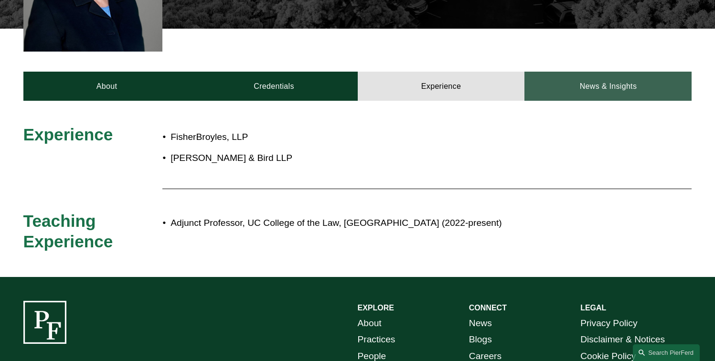 The height and width of the screenshot is (361, 715). I want to click on a: News, so click(480, 323).